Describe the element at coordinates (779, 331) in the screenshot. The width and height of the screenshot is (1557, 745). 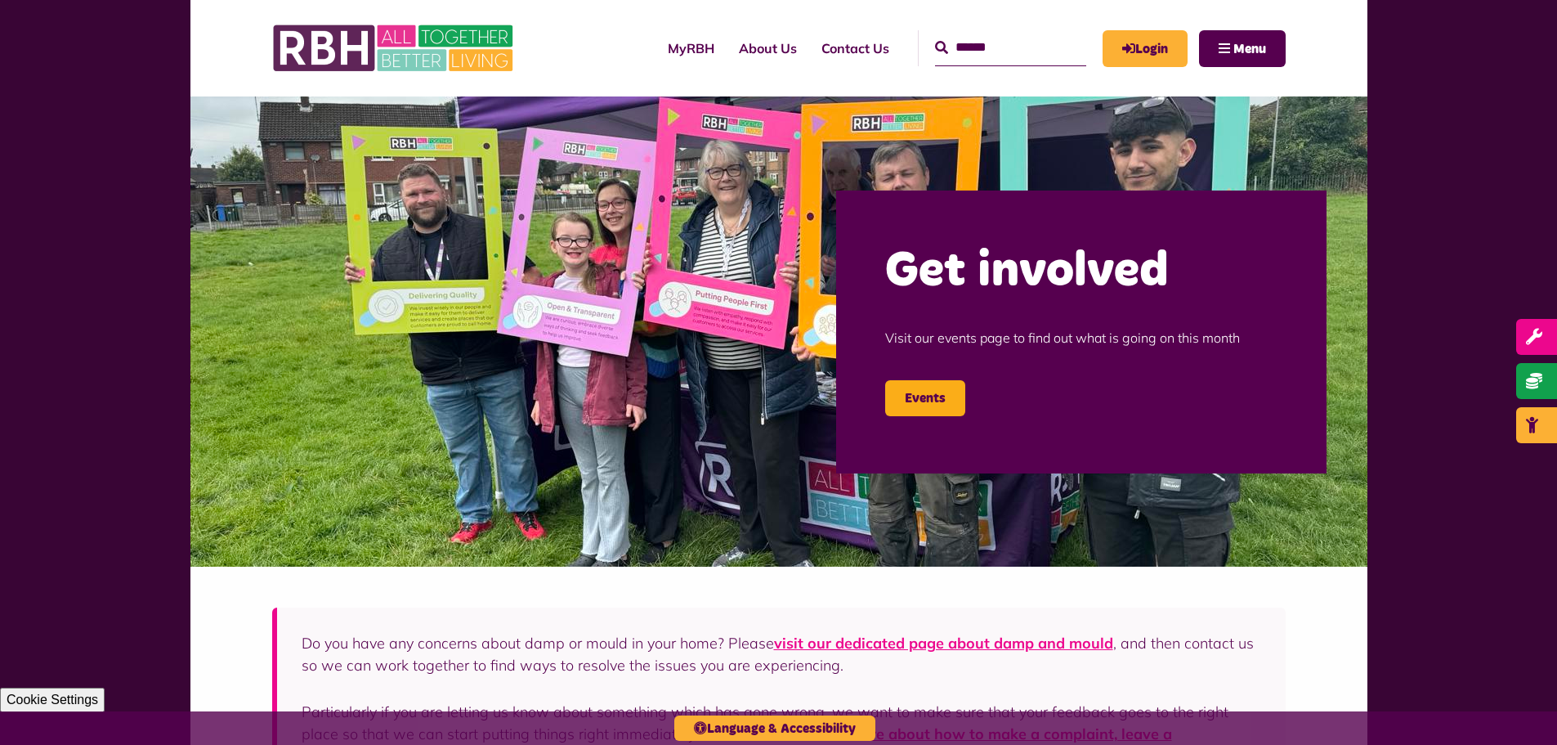
I see `img: Image (22)` at that location.